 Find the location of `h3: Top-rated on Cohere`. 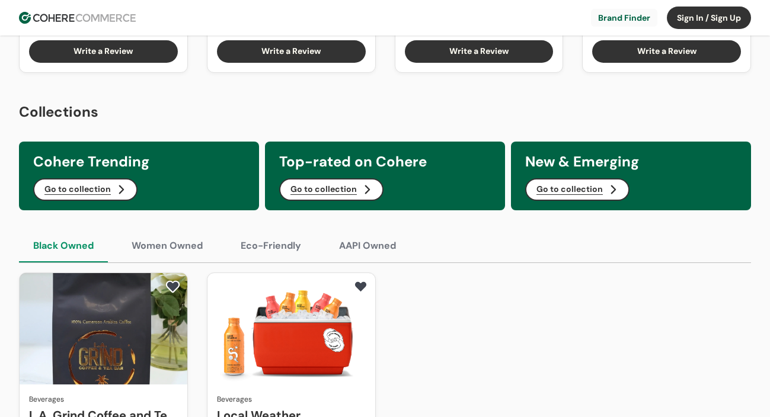

h3: Top-rated on Cohere is located at coordinates (385, 162).